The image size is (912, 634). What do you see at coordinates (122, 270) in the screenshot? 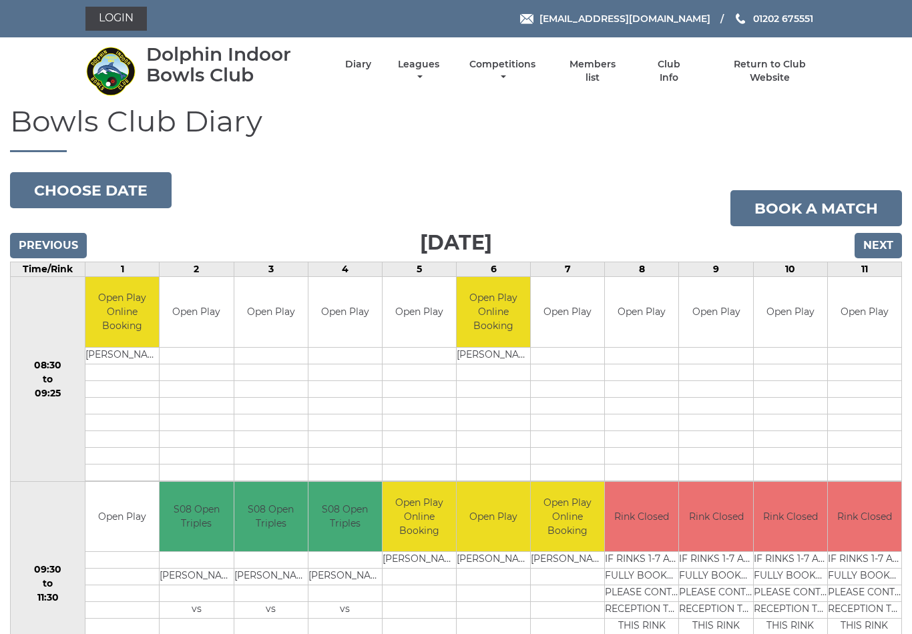
I see `td: 1` at bounding box center [122, 270].